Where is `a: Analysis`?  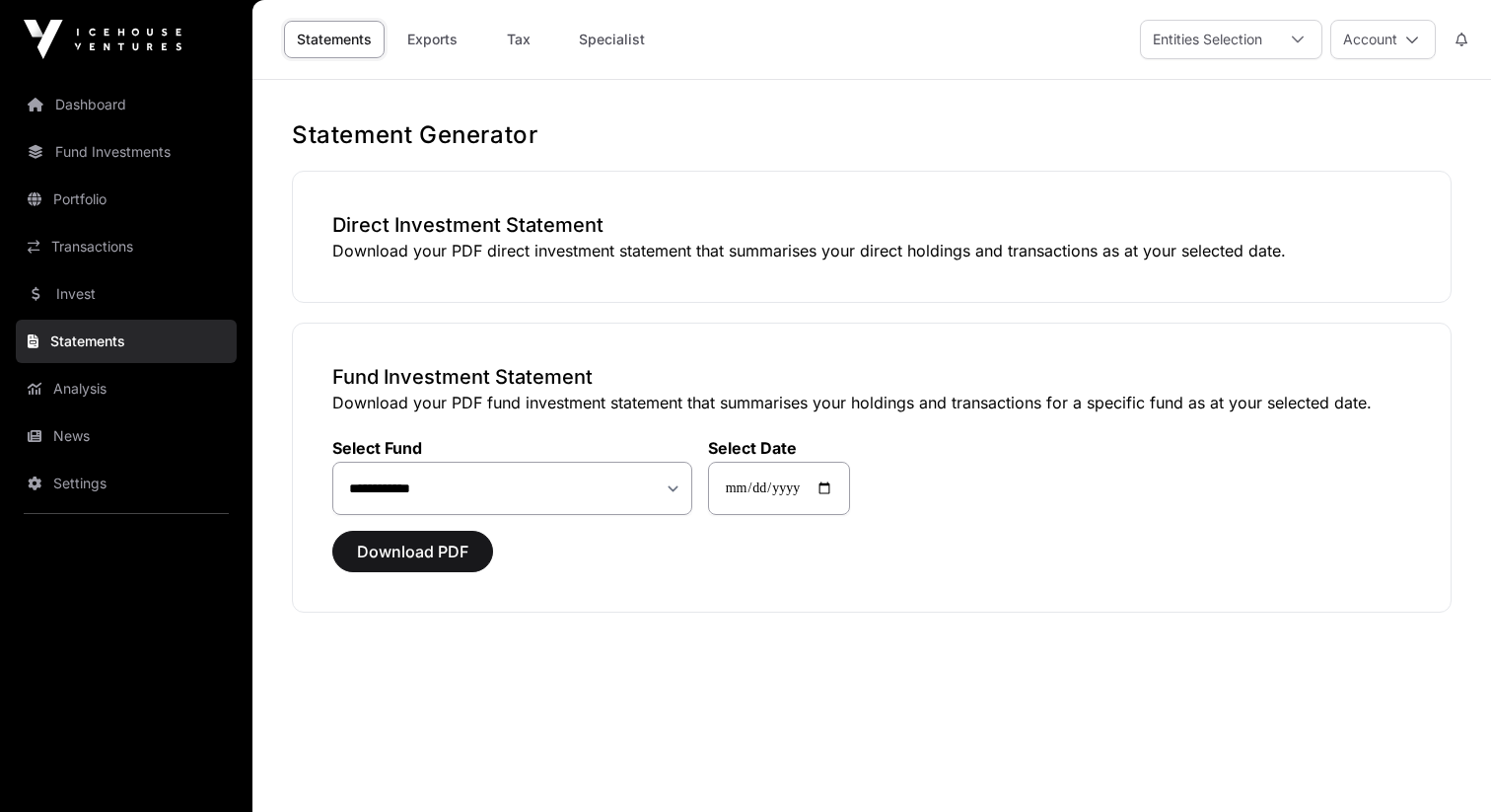
a: Analysis is located at coordinates (126, 389).